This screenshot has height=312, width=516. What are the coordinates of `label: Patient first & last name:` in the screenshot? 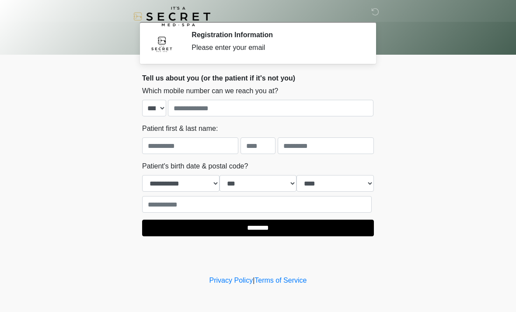 It's located at (180, 129).